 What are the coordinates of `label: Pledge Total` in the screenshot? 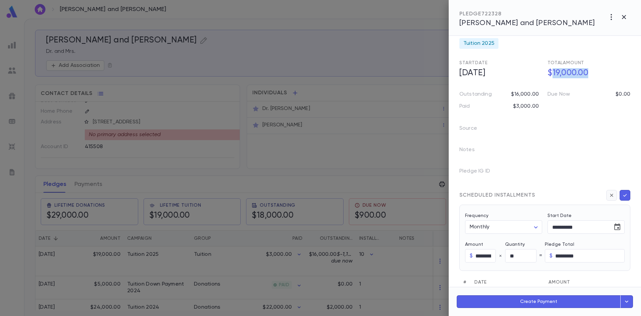 It's located at (585, 244).